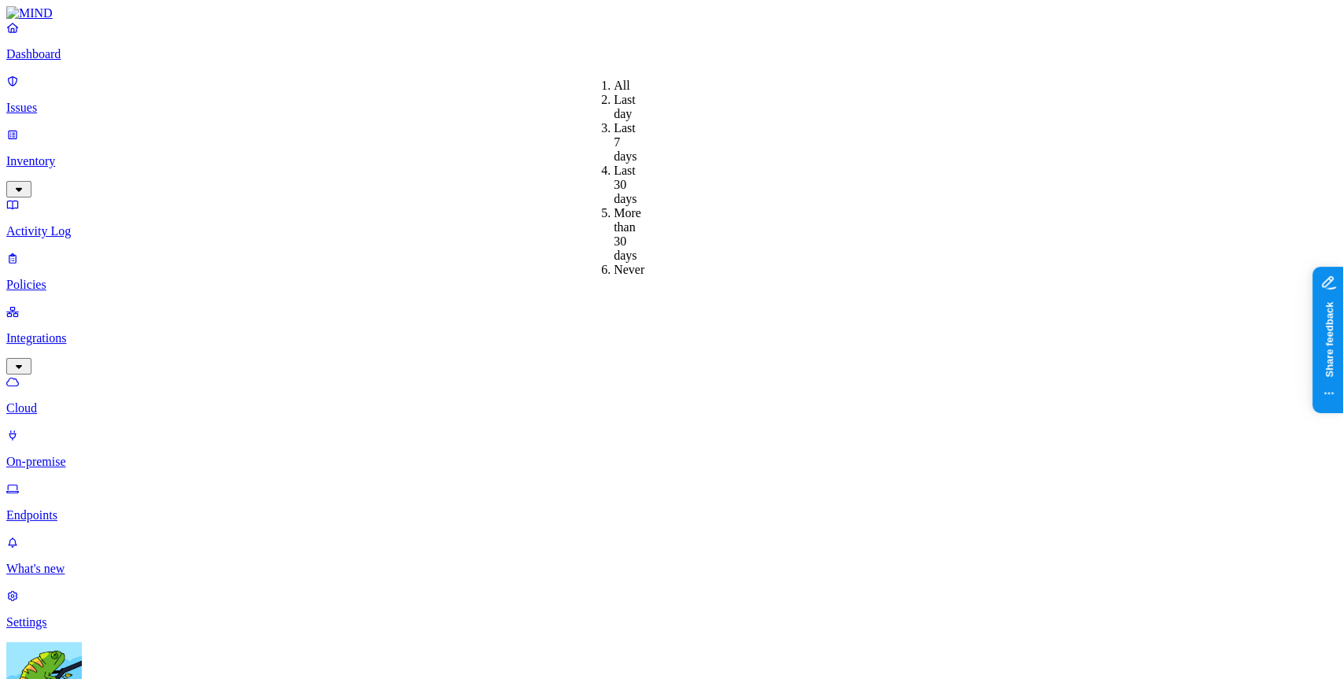 This screenshot has width=1343, height=679. What do you see at coordinates (671, 609) in the screenshot?
I see `a: Settings` at bounding box center [671, 609].